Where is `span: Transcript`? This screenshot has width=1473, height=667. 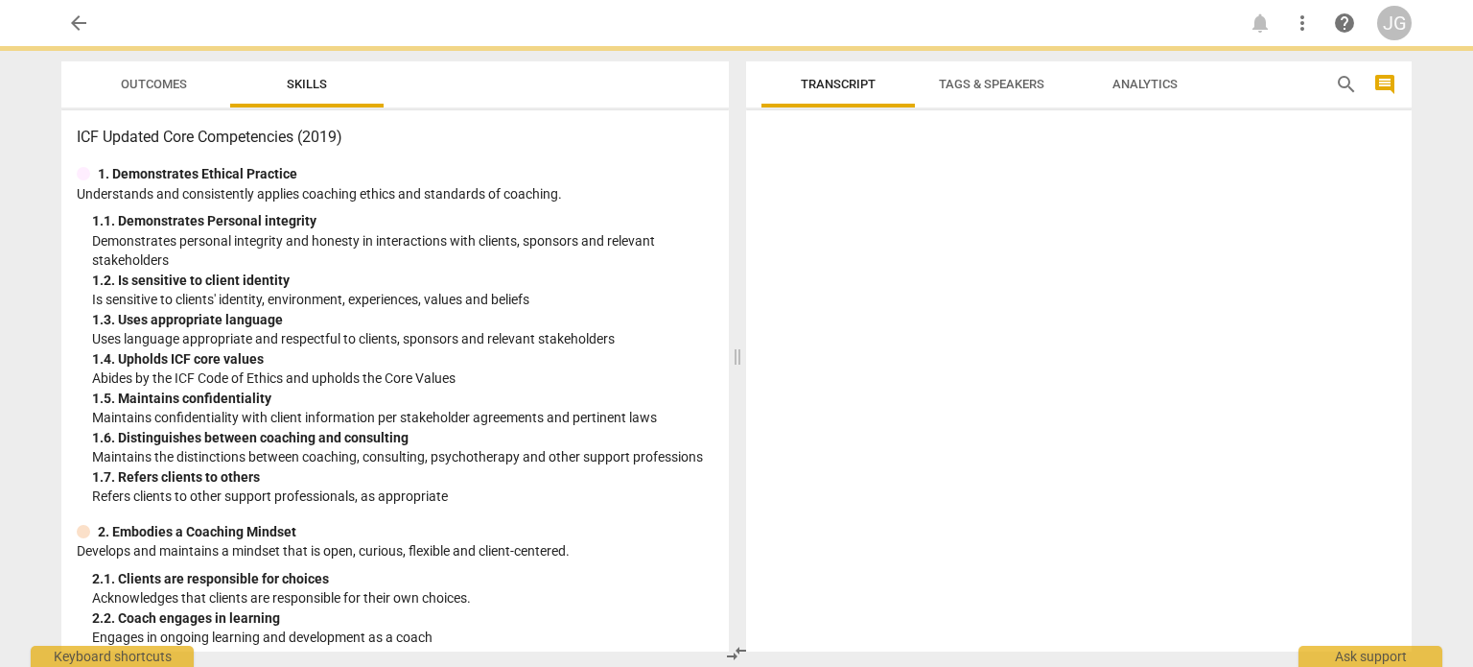 span: Transcript is located at coordinates (838, 83).